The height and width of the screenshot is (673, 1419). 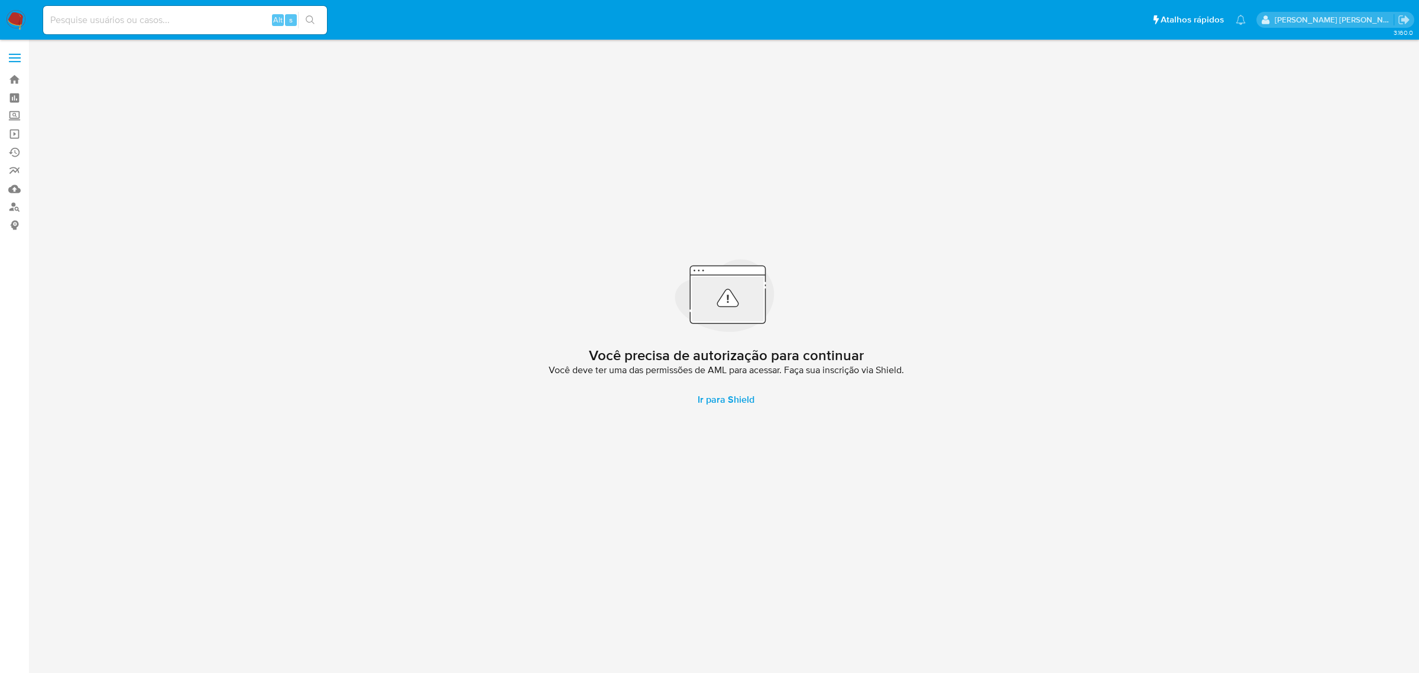 What do you see at coordinates (1403, 20) in the screenshot?
I see `a: Sair` at bounding box center [1403, 20].